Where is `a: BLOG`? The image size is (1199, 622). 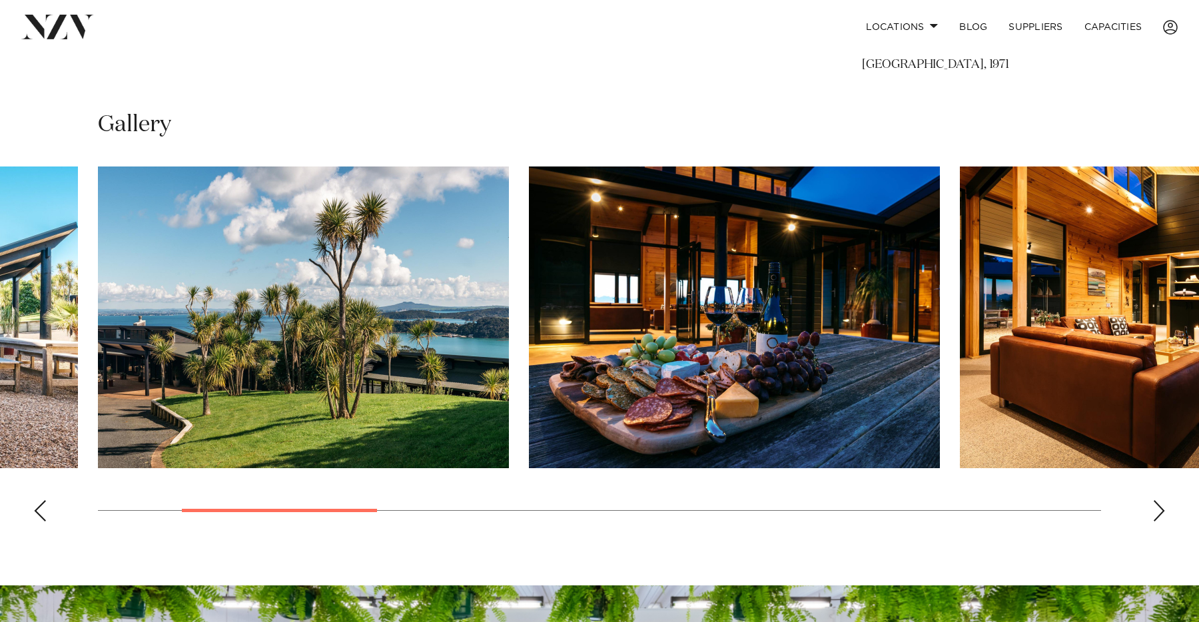
a: BLOG is located at coordinates (973, 27).